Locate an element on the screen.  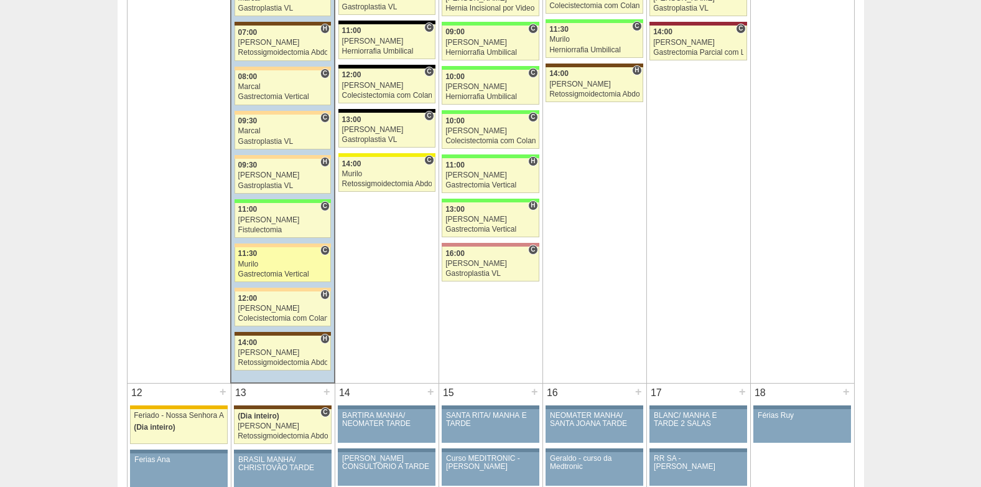
a: NEOMATER MANHÃ/ SANTA JOANA TARDE is located at coordinates (594, 426).